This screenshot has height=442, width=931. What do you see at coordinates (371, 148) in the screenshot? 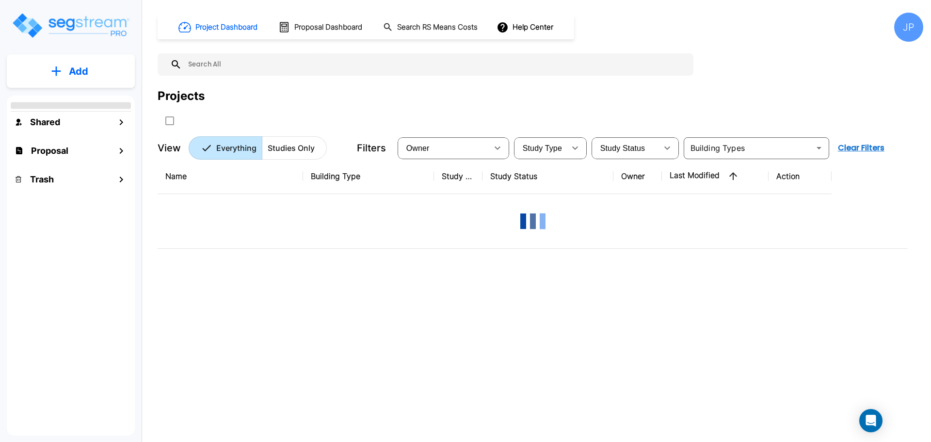
I see `p: Filters` at bounding box center [371, 148].